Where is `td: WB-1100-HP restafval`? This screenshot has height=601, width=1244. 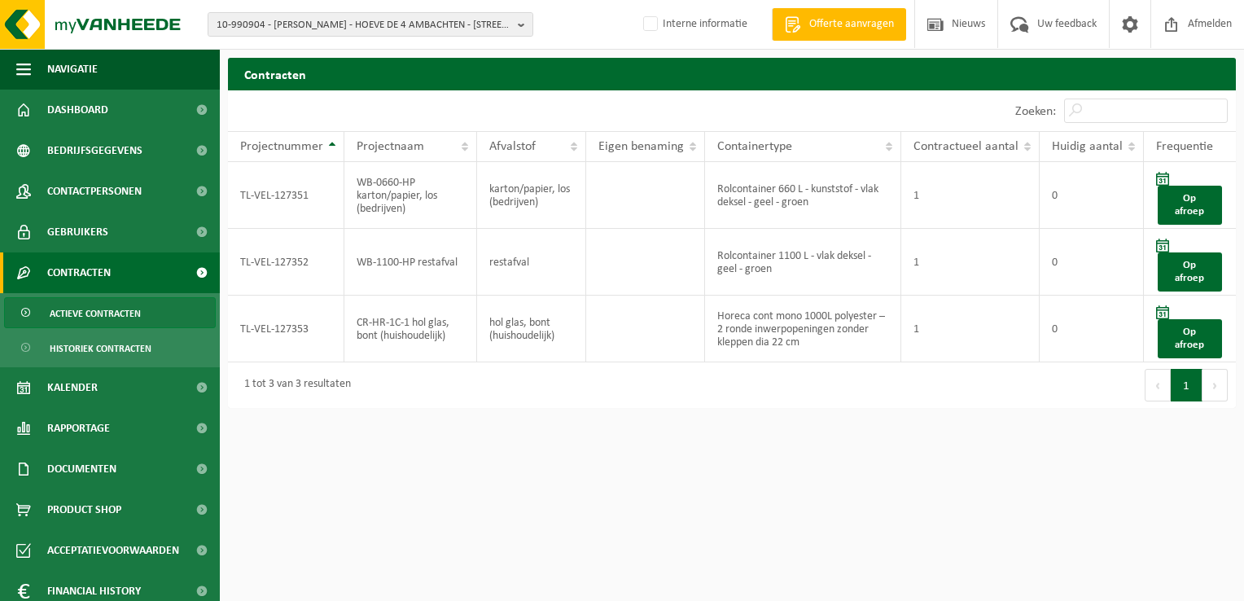
td: WB-1100-HP restafval is located at coordinates (410, 262).